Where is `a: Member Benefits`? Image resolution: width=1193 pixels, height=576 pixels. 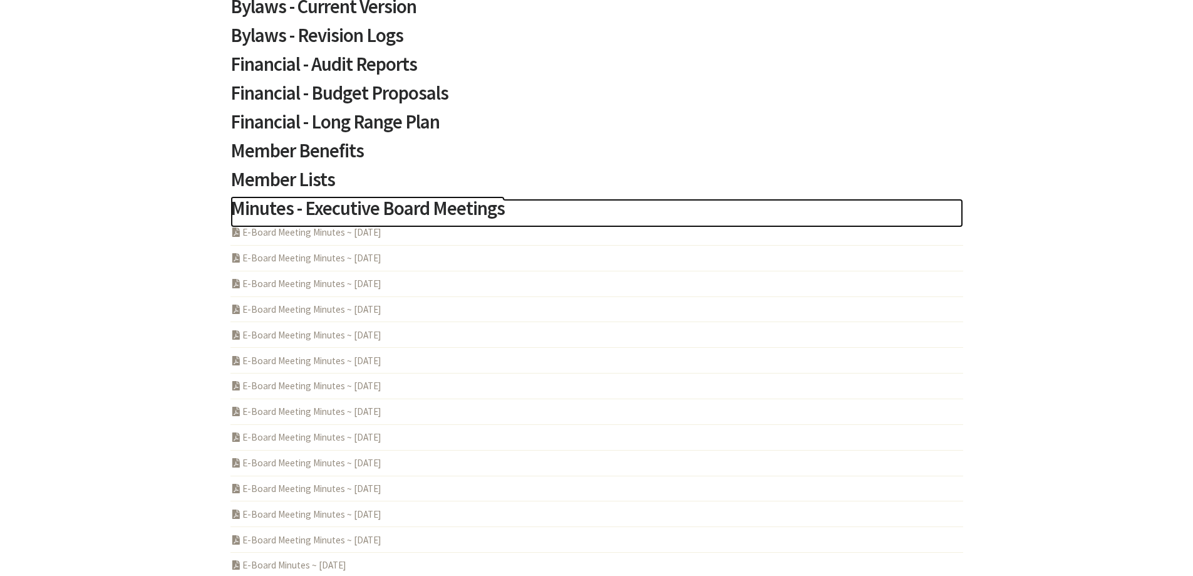
a: Member Benefits is located at coordinates (597, 155).